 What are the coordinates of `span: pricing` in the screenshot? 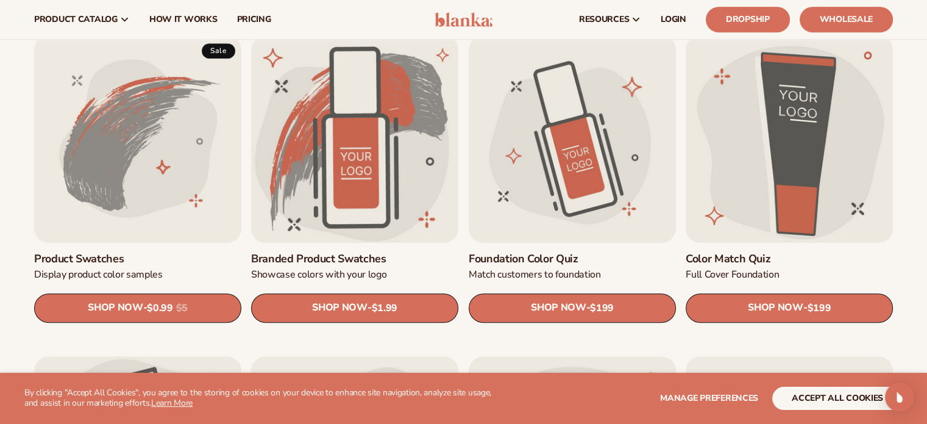 It's located at (254, 20).